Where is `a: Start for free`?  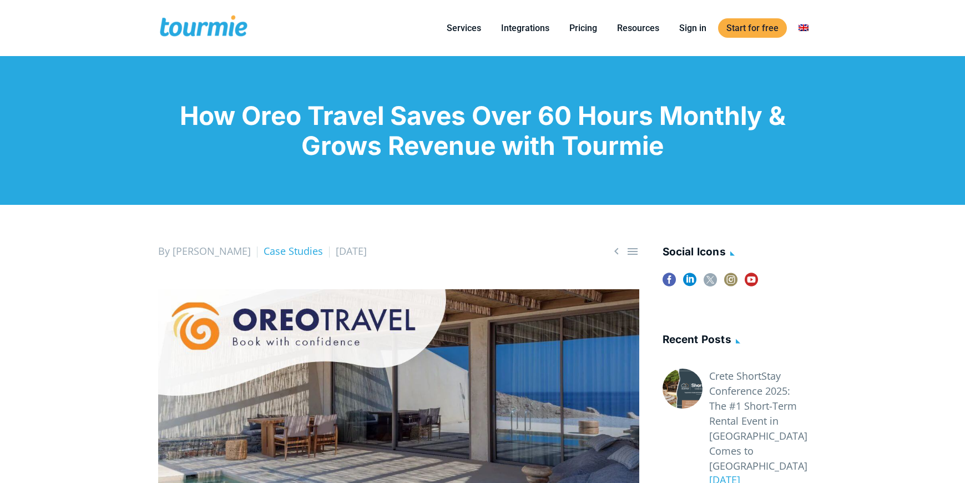
a: Start for free is located at coordinates (752, 28).